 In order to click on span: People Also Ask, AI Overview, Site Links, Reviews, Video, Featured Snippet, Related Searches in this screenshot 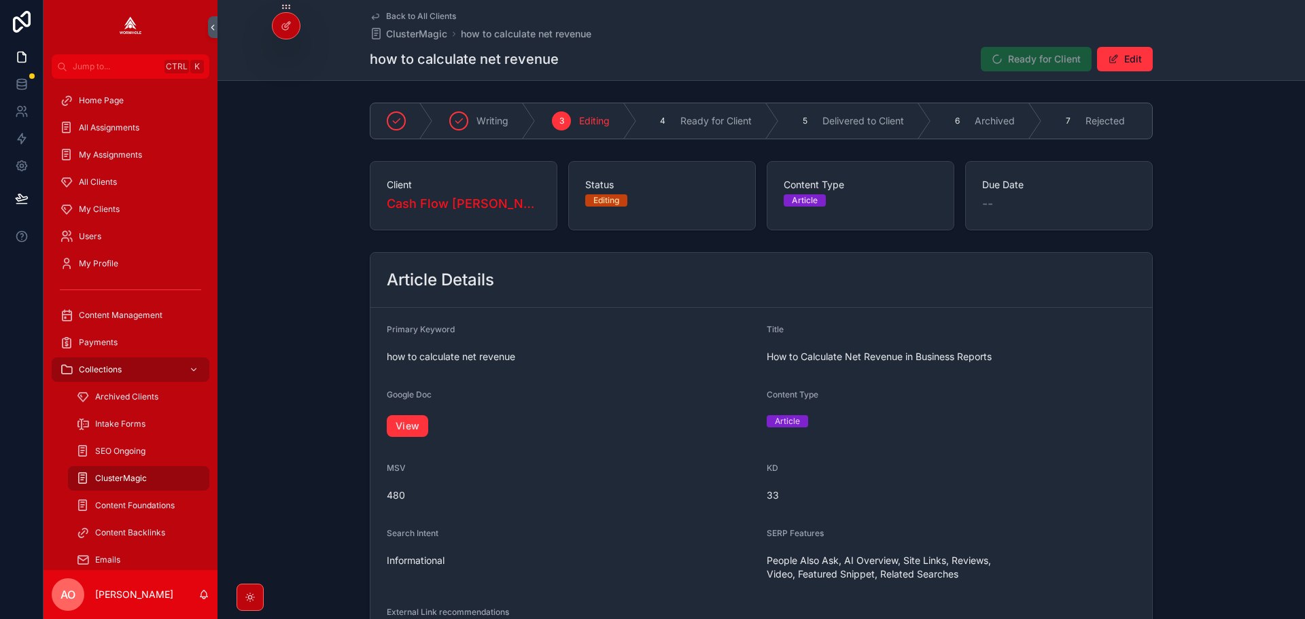, I will do `click(951, 568)`.